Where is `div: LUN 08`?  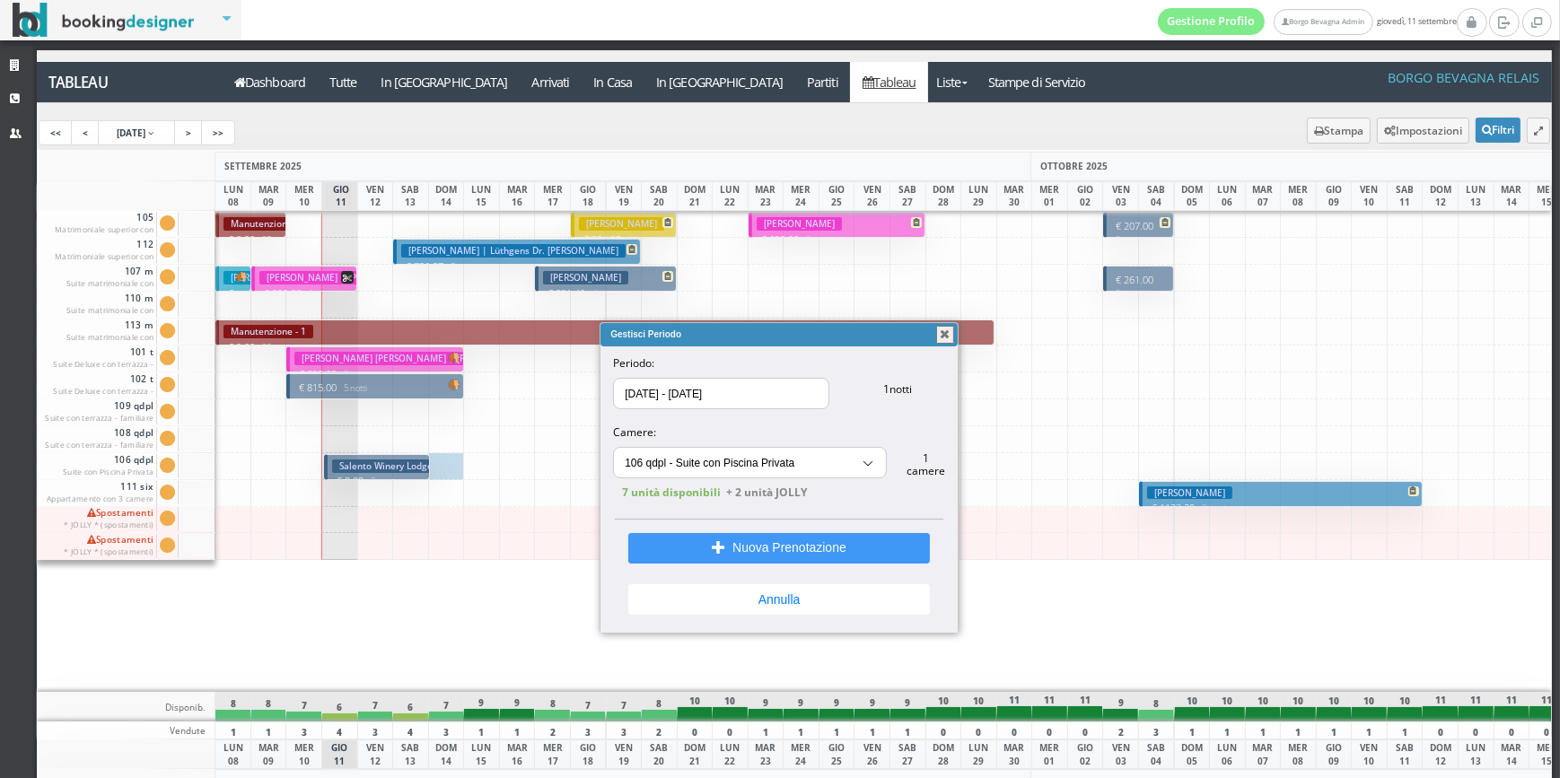 div: LUN 08 is located at coordinates (233, 754).